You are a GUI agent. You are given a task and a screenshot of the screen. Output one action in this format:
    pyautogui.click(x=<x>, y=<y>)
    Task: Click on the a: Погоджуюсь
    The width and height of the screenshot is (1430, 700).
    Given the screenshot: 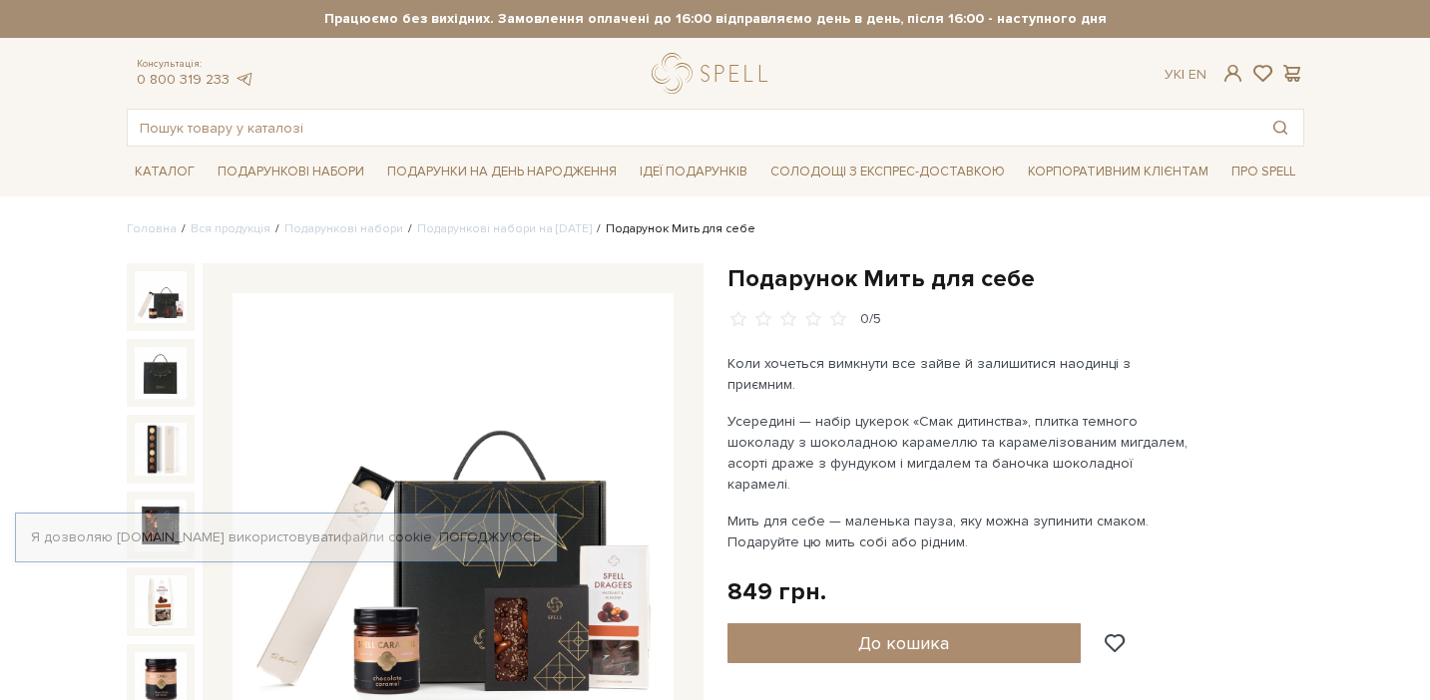 What is the action you would take?
    pyautogui.click(x=490, y=538)
    